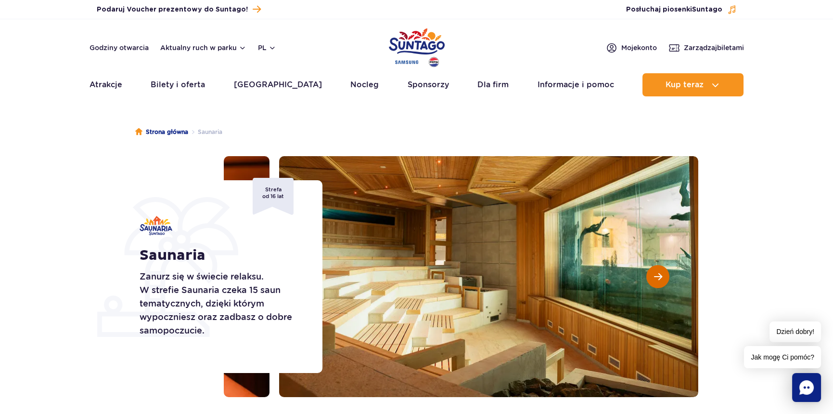 This screenshot has height=414, width=833. What do you see at coordinates (417, 46) in the screenshot?
I see `a: Park of Poland` at bounding box center [417, 46].